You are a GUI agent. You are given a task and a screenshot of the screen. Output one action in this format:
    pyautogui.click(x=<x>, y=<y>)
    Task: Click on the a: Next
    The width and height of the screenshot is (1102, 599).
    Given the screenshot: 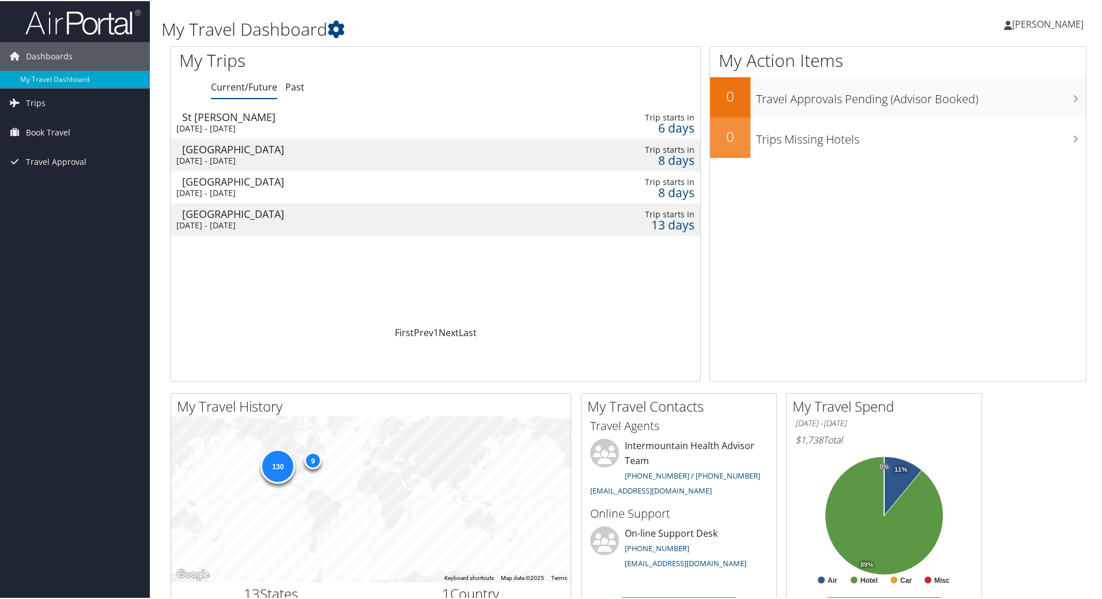 What is the action you would take?
    pyautogui.click(x=449, y=332)
    